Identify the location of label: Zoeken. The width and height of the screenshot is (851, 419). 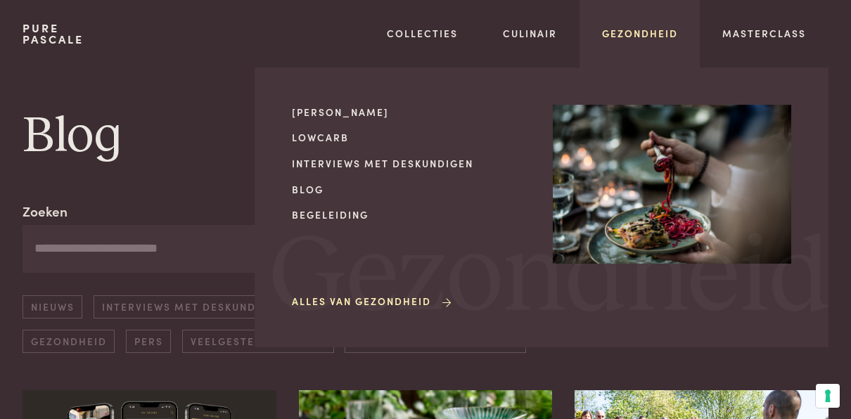
(45, 211).